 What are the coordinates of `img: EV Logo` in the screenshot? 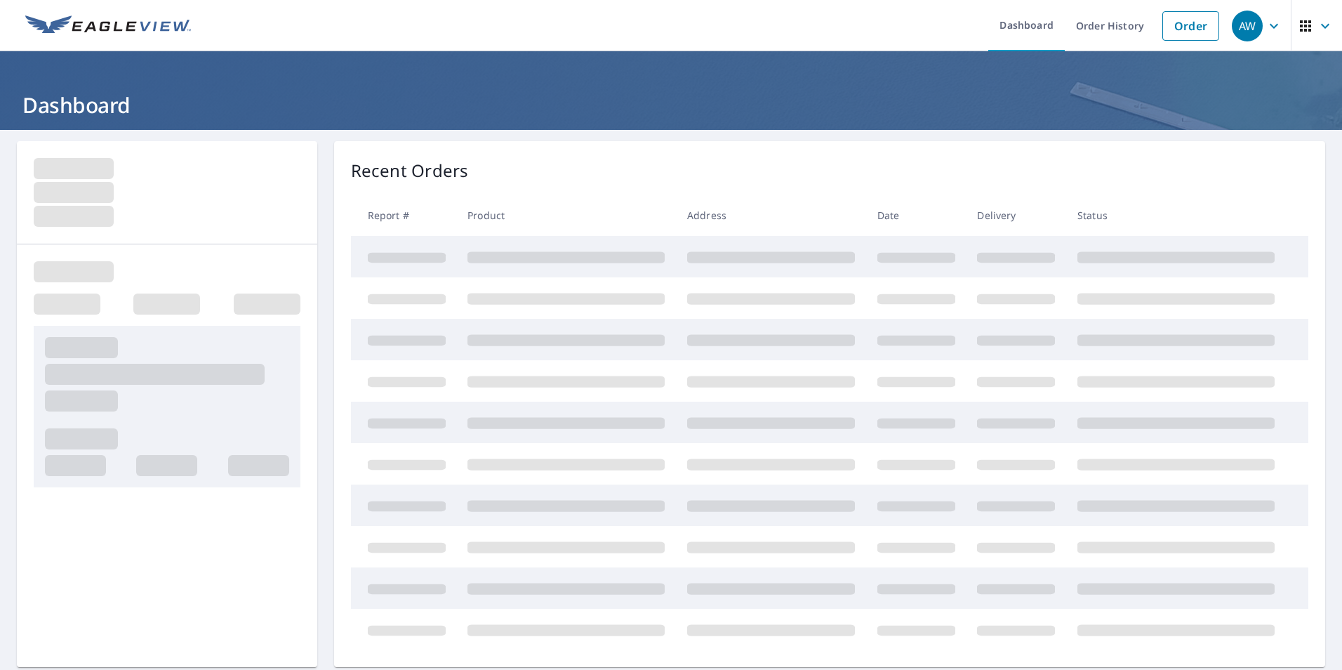 It's located at (108, 26).